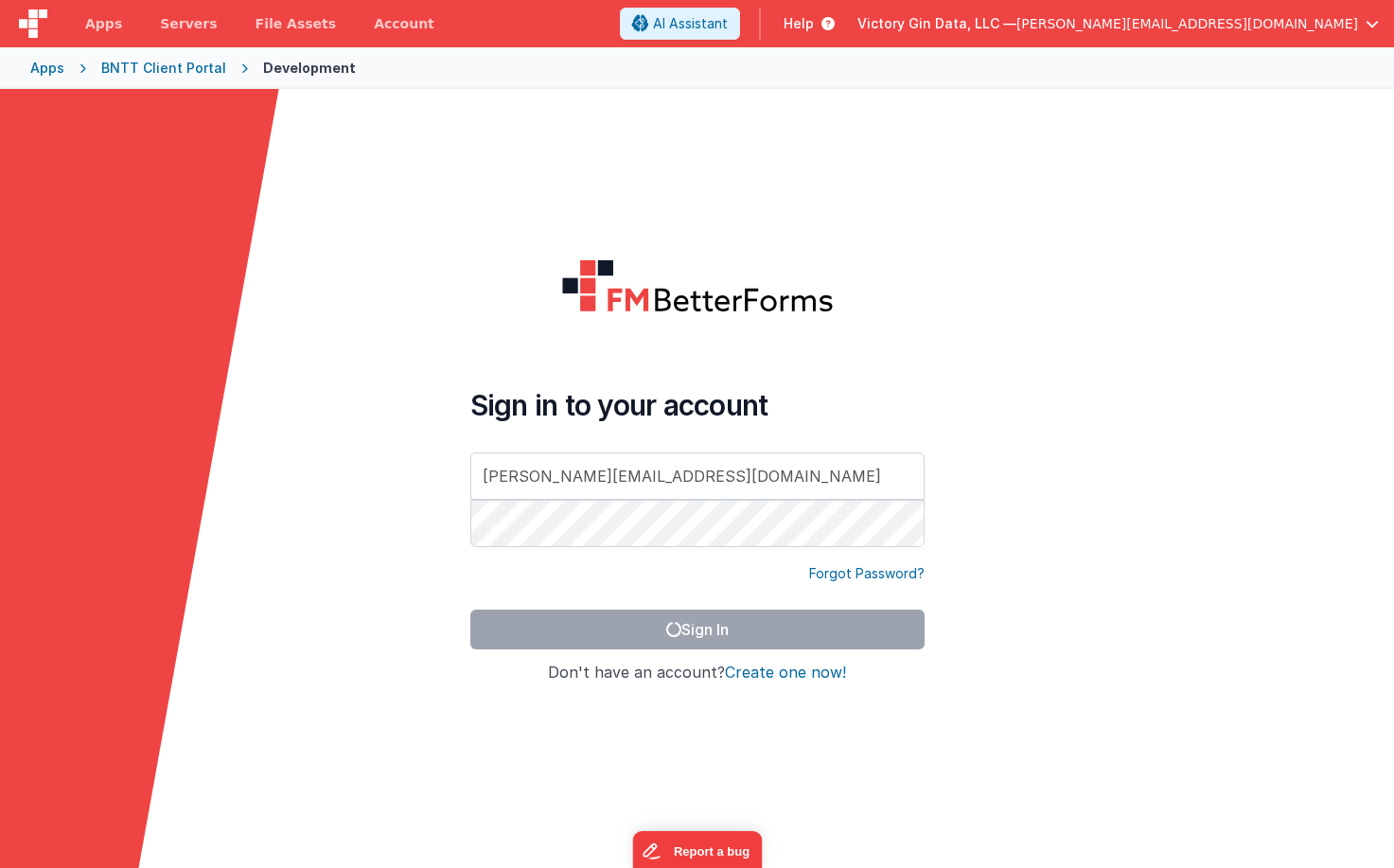 This screenshot has height=868, width=1394. What do you see at coordinates (937, 24) in the screenshot?
I see `span: Victory Gin Data, LLC —` at bounding box center [937, 24].